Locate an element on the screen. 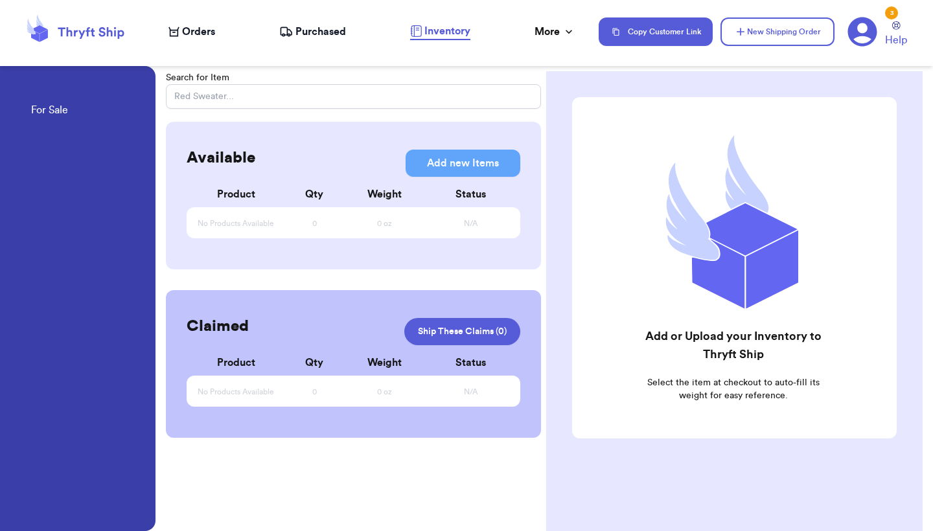  a: Inventory is located at coordinates (440, 32).